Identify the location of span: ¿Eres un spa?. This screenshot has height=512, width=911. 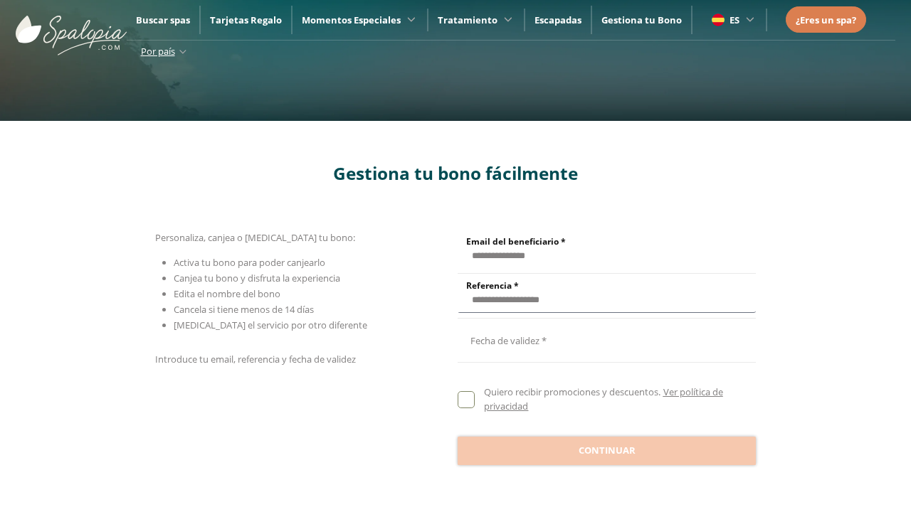
(825, 20).